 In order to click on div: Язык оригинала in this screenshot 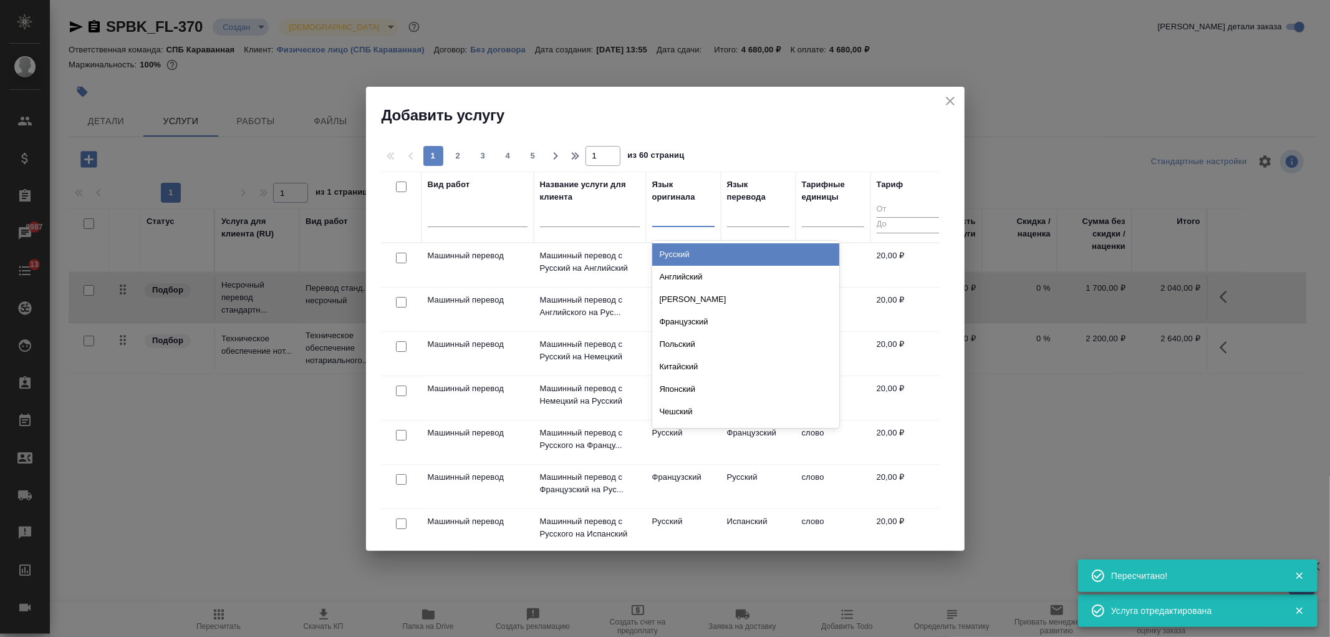, I will do `click(684, 191)`.